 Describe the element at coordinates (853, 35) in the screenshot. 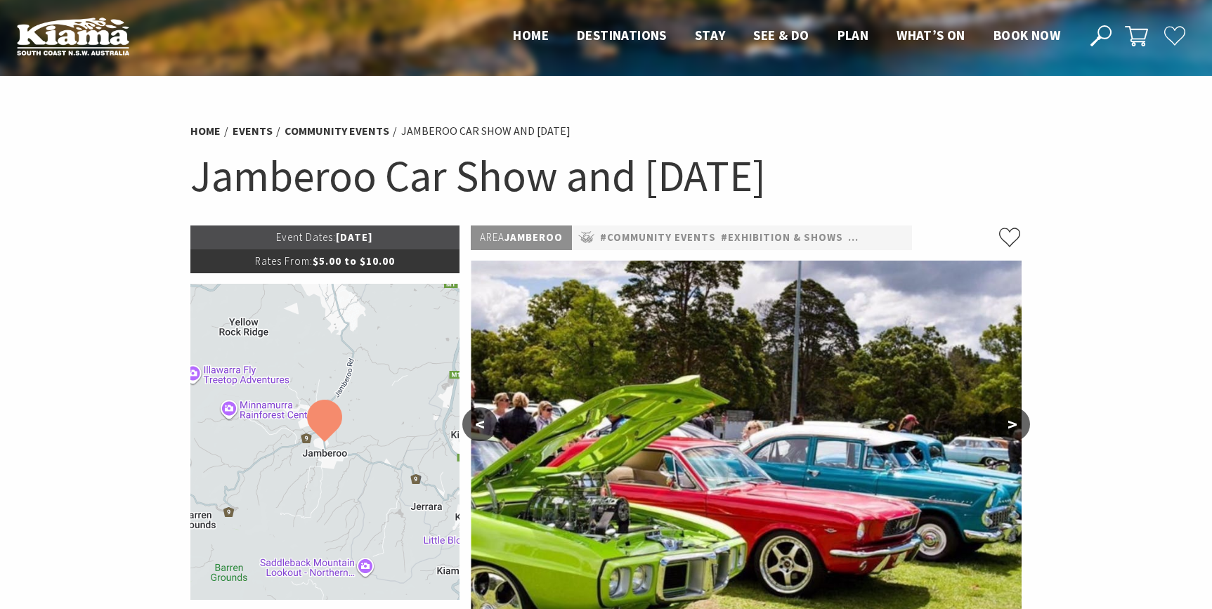

I see `span: Plan` at that location.